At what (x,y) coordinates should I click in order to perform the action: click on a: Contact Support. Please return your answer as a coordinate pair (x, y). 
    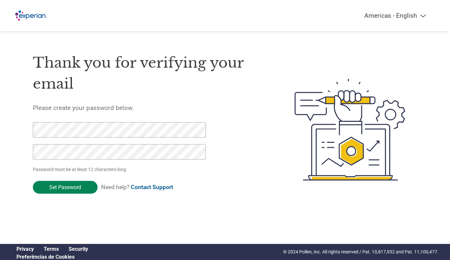
    Looking at the image, I should click on (152, 187).